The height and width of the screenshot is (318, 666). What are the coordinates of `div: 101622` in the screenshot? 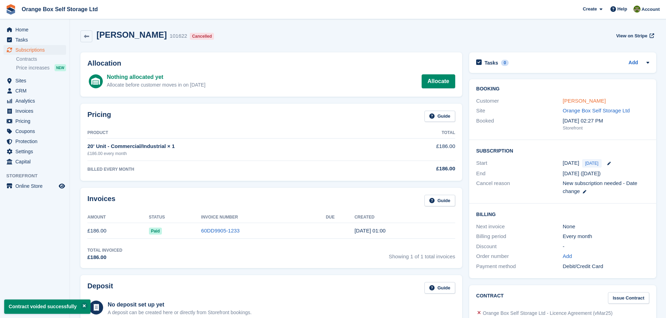 It's located at (178, 36).